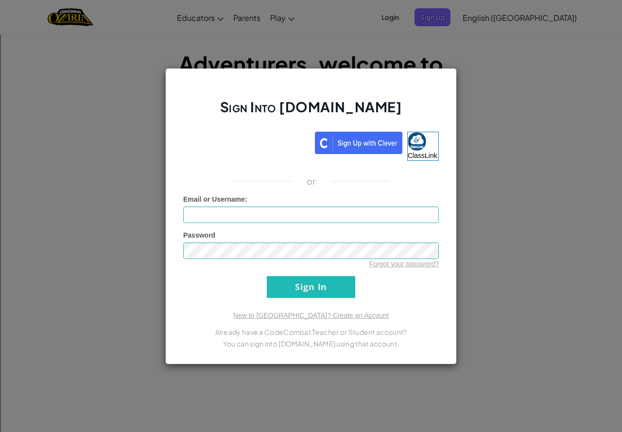 The width and height of the screenshot is (622, 432). I want to click on img: classlink-logo-small.png, so click(417, 141).